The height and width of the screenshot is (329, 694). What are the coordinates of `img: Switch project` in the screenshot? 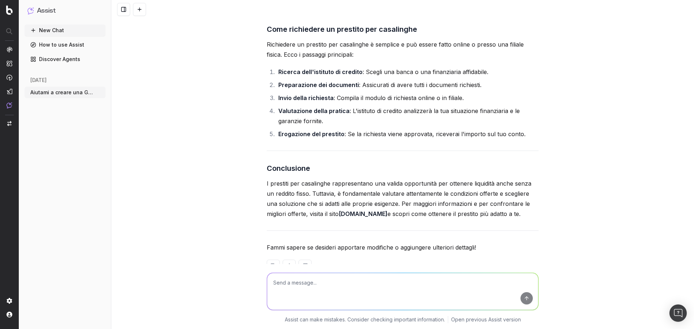 It's located at (9, 124).